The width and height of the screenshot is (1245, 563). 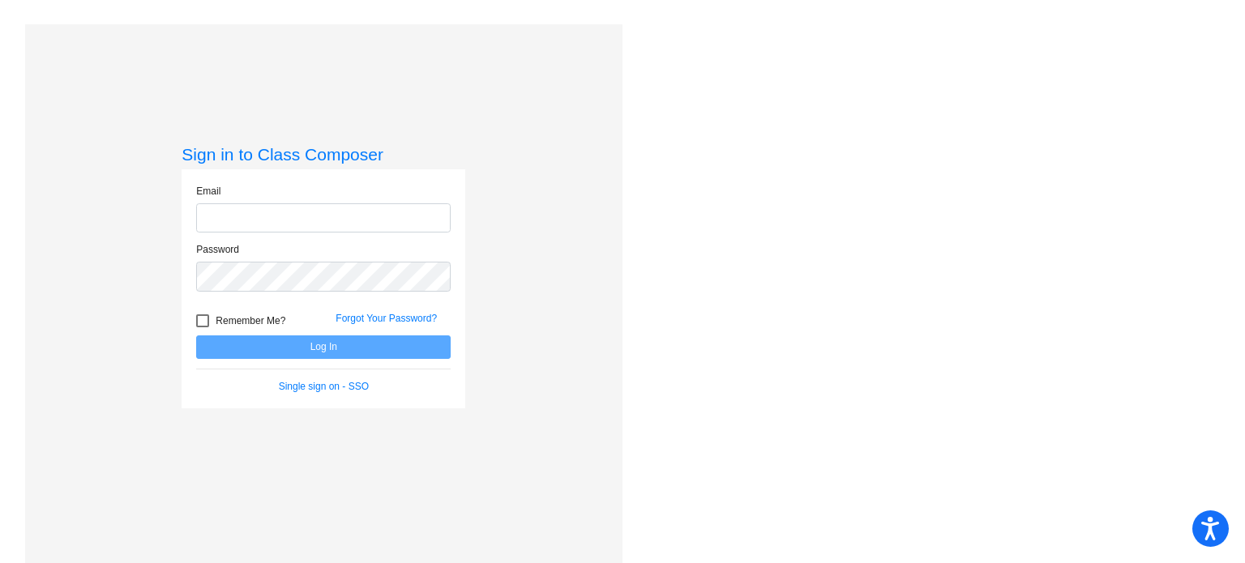 I want to click on button: Log In, so click(x=323, y=347).